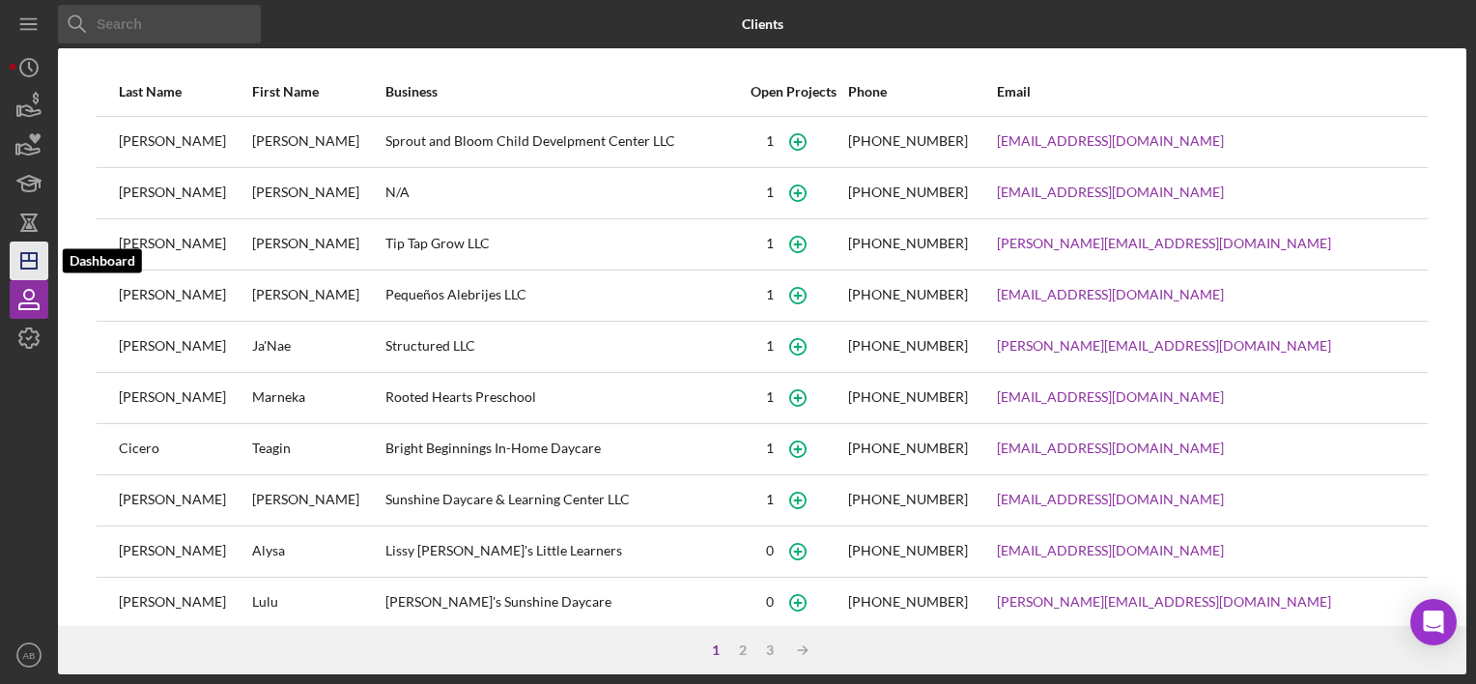  Describe the element at coordinates (562, 347) in the screenshot. I see `div: Structured LLC` at that location.